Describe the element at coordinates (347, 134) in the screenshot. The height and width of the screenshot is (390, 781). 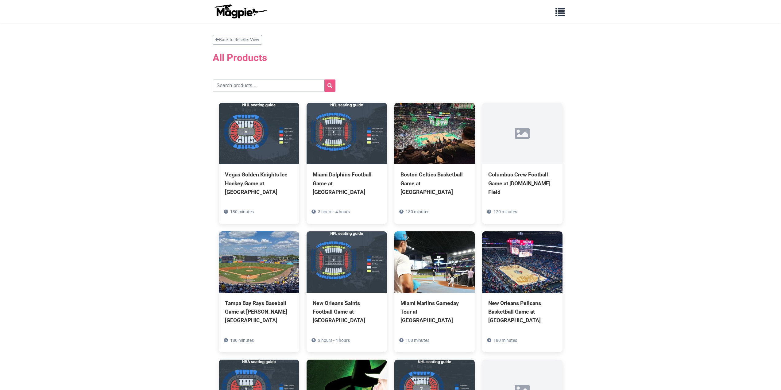
I see `img: Miami Dolphins Football Game at Hard Rock Stadium` at that location.